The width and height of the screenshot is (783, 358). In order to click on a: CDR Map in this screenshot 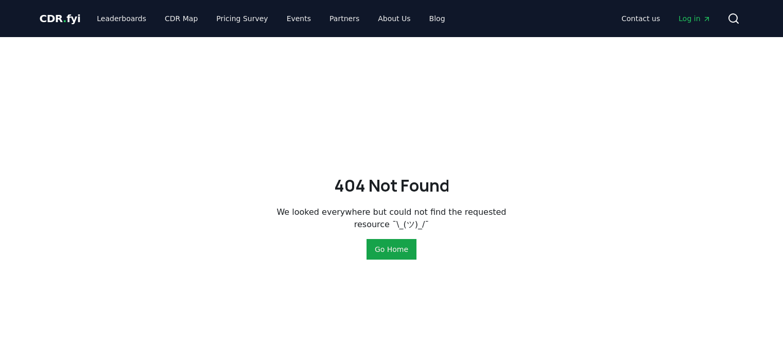, I will do `click(181, 19)`.